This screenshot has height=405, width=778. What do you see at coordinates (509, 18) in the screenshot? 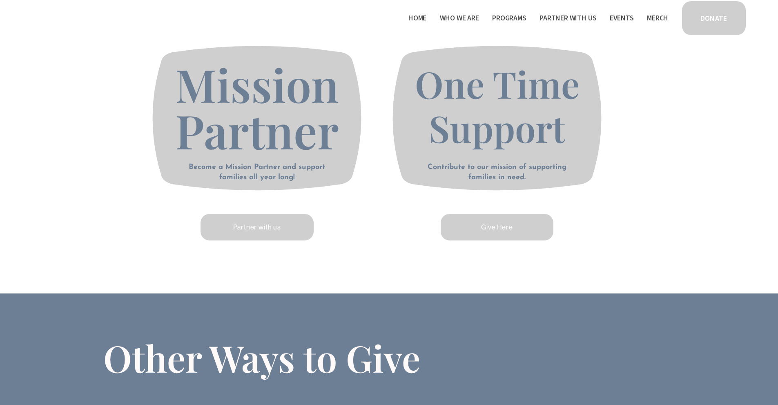
I see `span: Programs` at bounding box center [509, 18].